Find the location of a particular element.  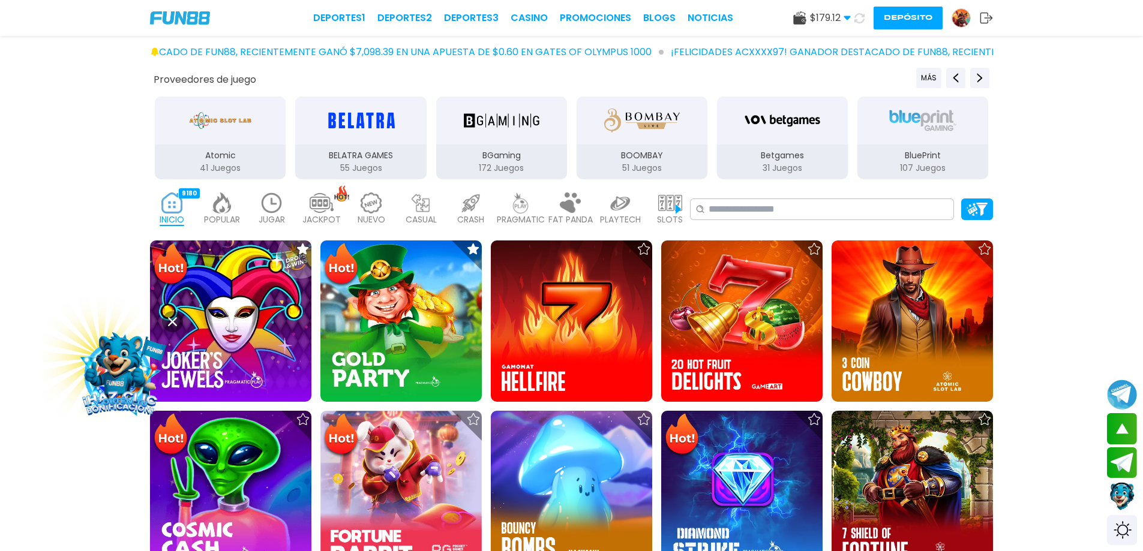

img: jackpot_light.webp is located at coordinates (322, 203).